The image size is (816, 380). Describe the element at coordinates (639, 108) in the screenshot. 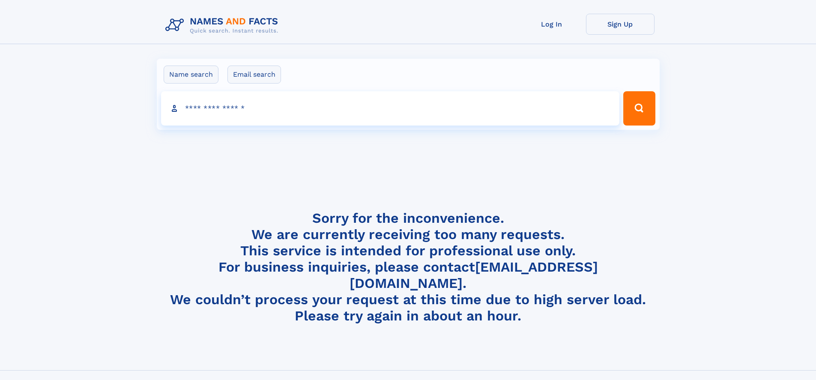

I see `button: Search Button` at that location.